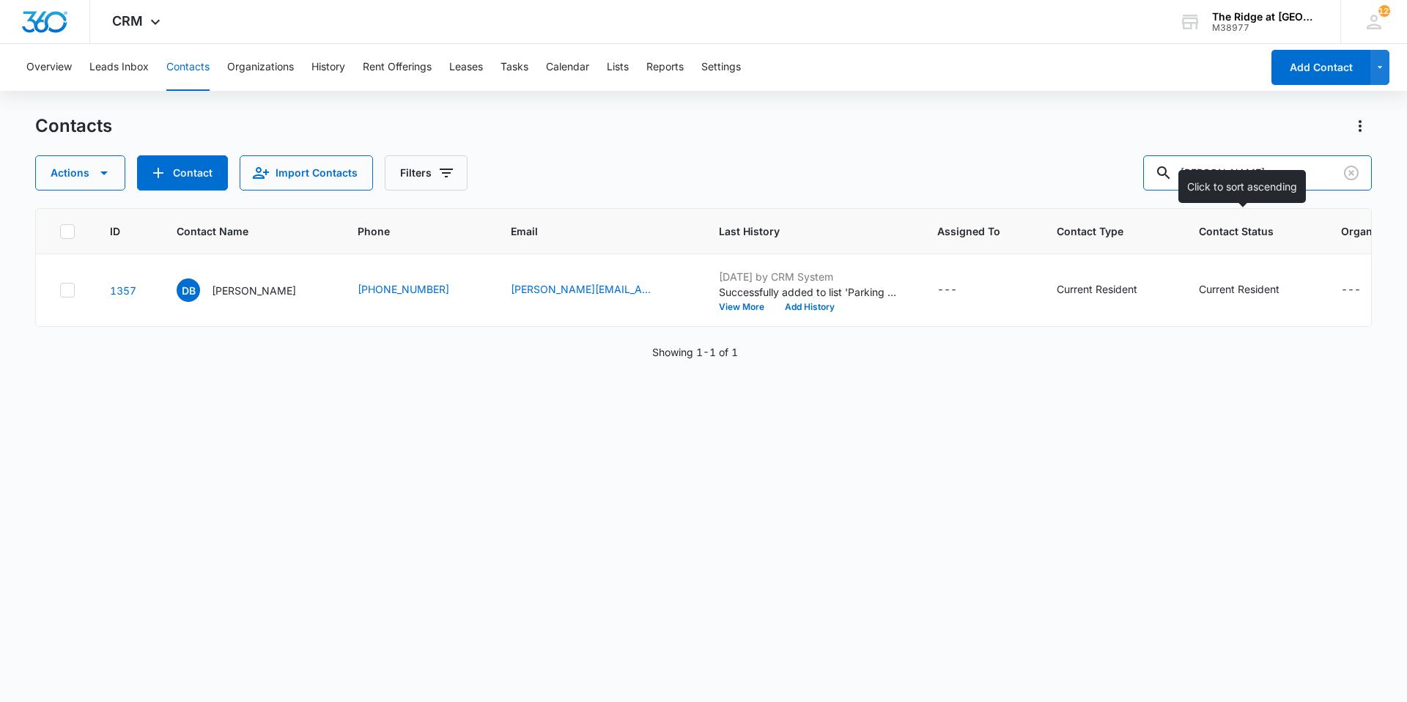 Image resolution: width=1407 pixels, height=702 pixels. I want to click on span: Contact Status, so click(1241, 231).